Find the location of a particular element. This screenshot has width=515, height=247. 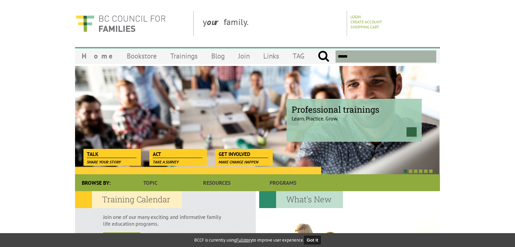

span: Share your story is located at coordinates (104, 161).